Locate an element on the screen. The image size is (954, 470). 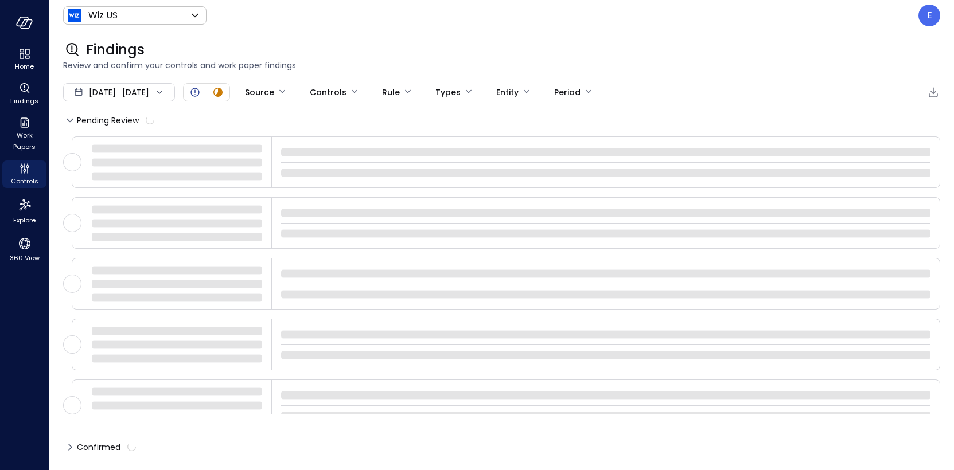
div: 360 View is located at coordinates (24, 249).